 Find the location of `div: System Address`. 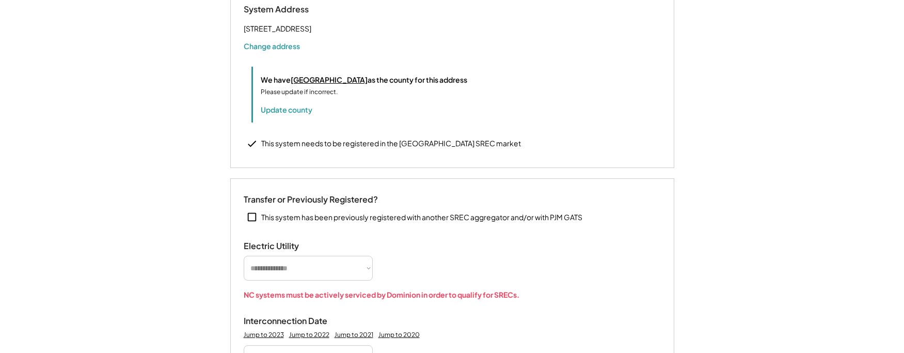

div: System Address is located at coordinates (295, 9).